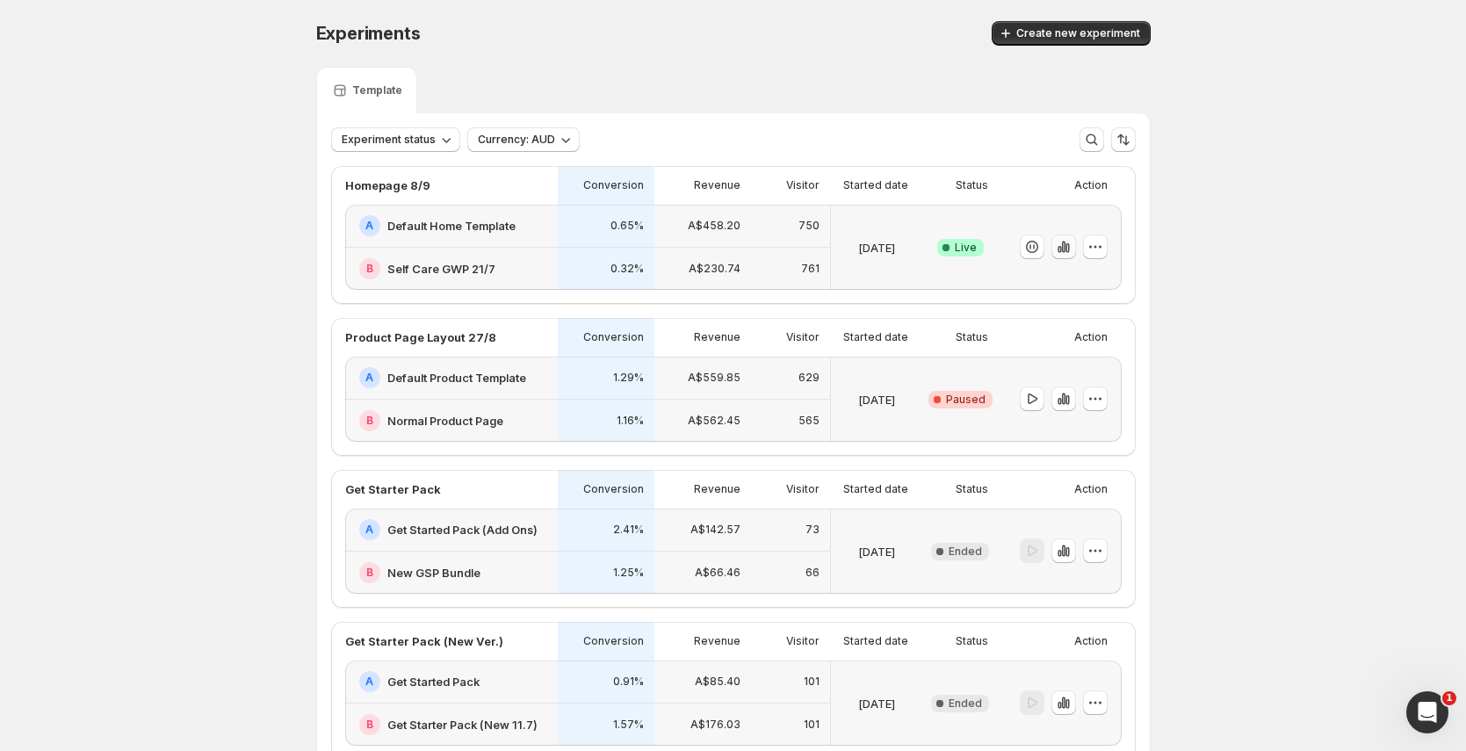  What do you see at coordinates (813, 573) in the screenshot?
I see `p: 66` at bounding box center [813, 573].